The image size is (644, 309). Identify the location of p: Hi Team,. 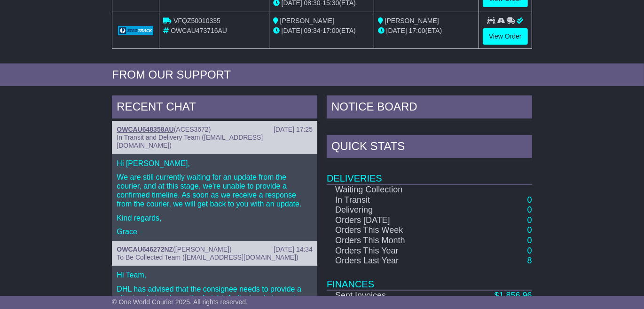
(214, 275).